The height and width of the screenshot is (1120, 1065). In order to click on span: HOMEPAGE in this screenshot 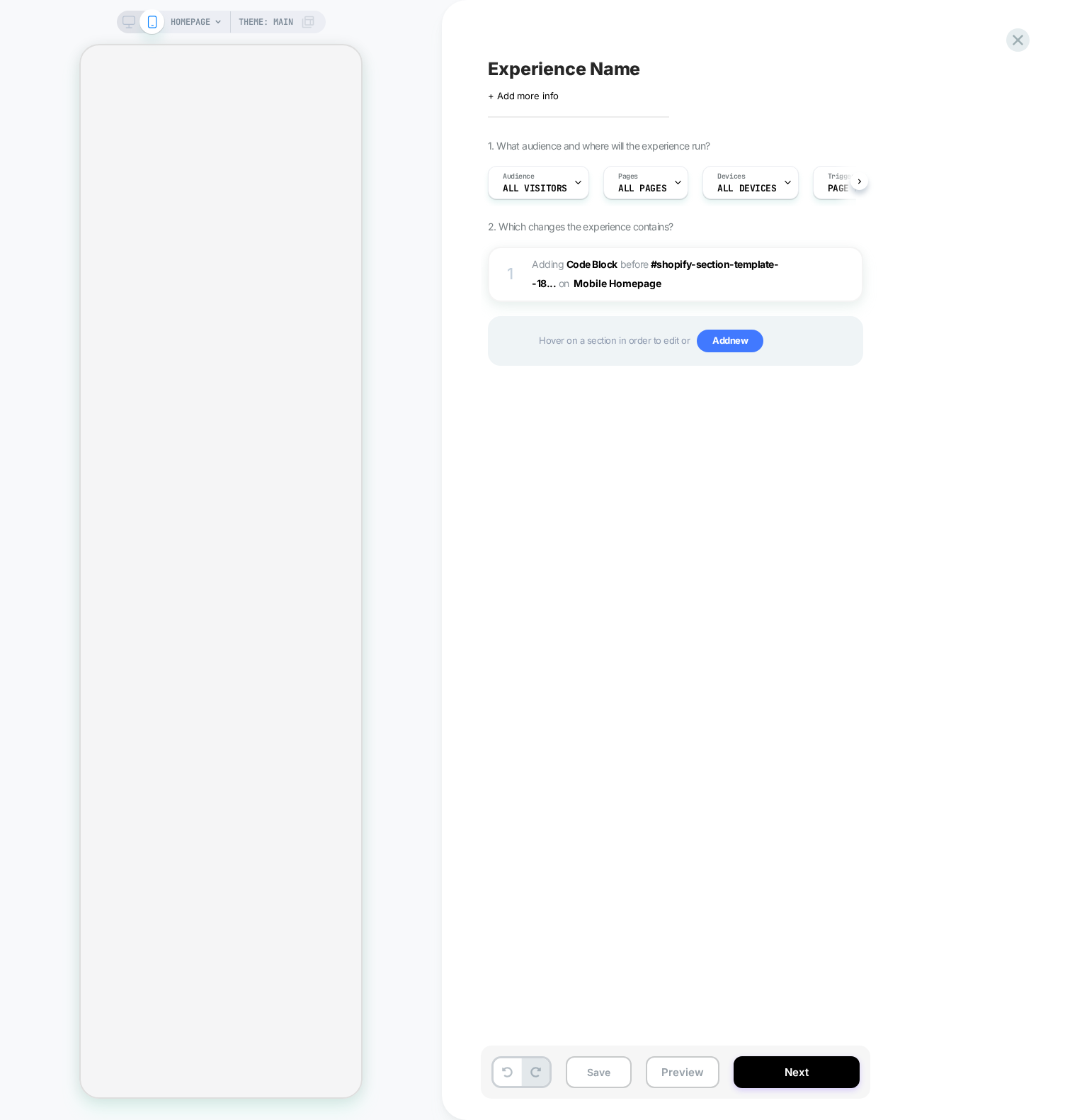, I will do `click(190, 22)`.